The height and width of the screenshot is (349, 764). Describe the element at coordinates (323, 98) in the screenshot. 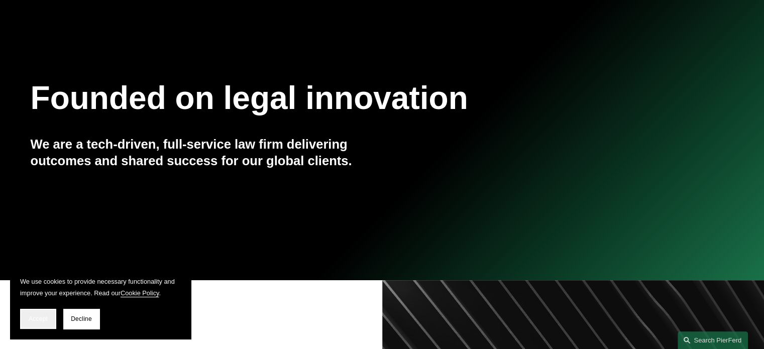

I see `h1: Founded on legal innovation` at that location.